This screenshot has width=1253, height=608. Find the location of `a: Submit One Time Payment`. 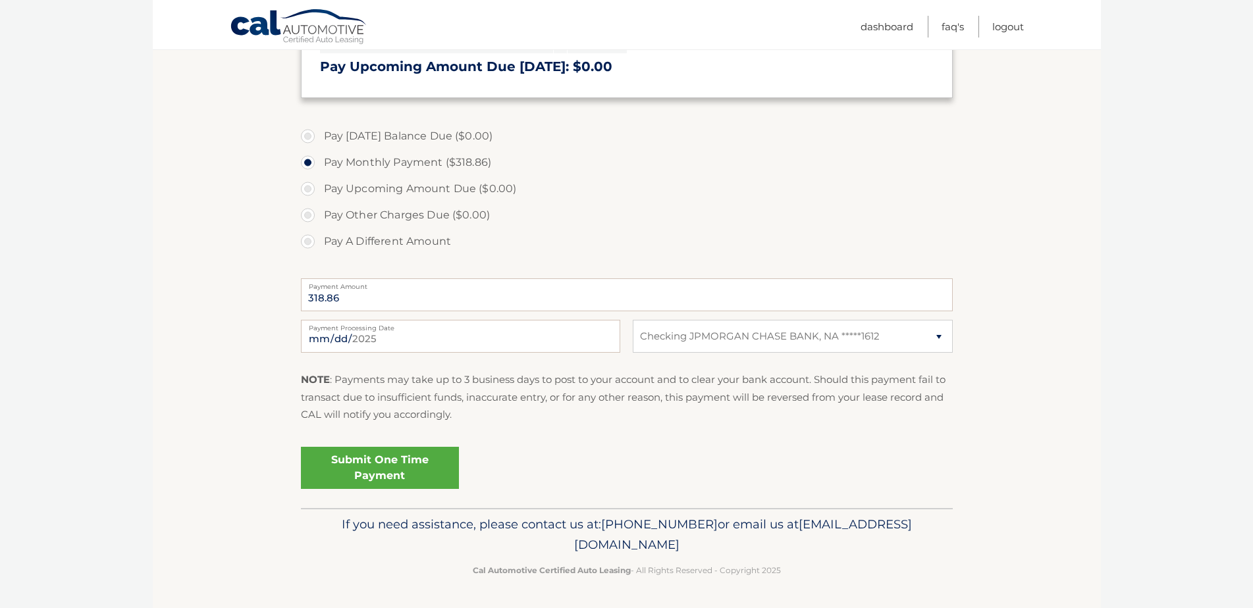

a: Submit One Time Payment is located at coordinates (380, 468).